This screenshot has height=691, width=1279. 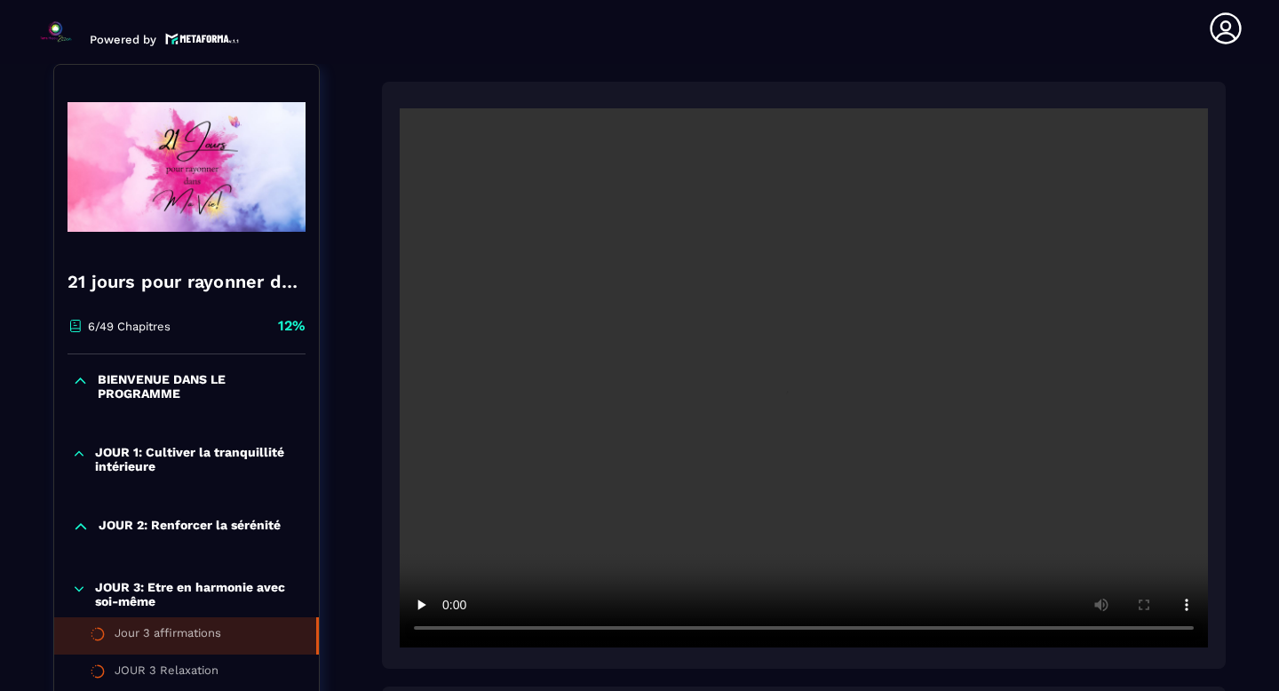 I want to click on h4: 21 jours pour rayonner dans ma vie!, so click(x=187, y=282).